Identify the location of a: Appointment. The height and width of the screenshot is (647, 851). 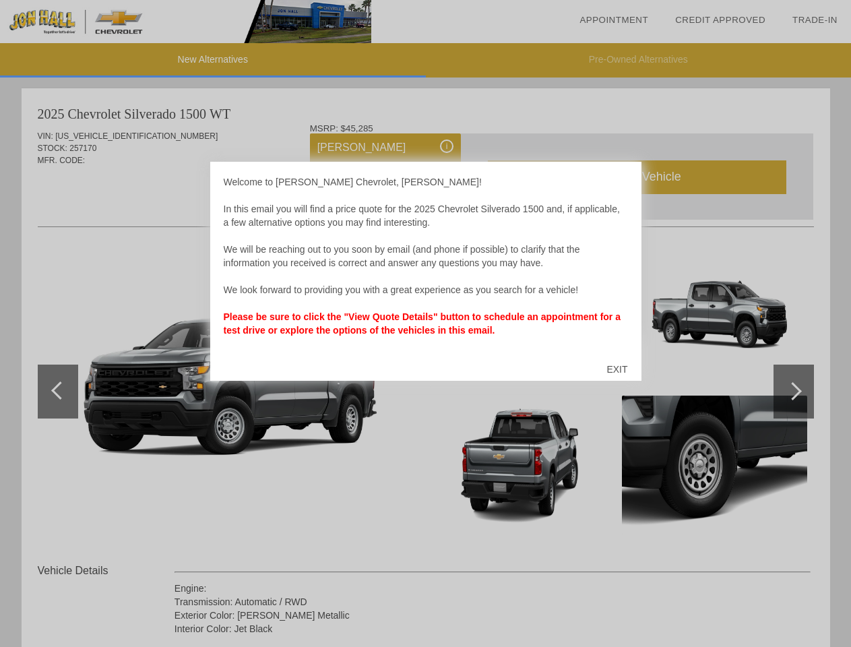
(614, 20).